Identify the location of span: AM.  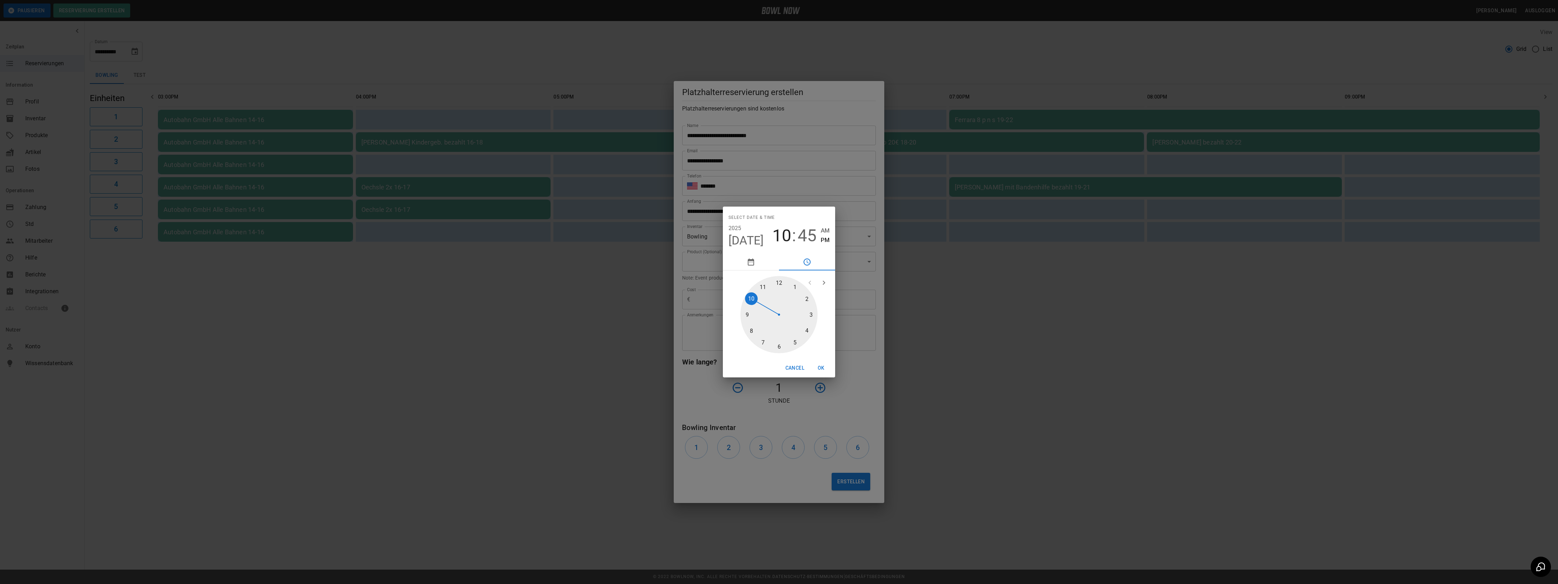
(825, 230).